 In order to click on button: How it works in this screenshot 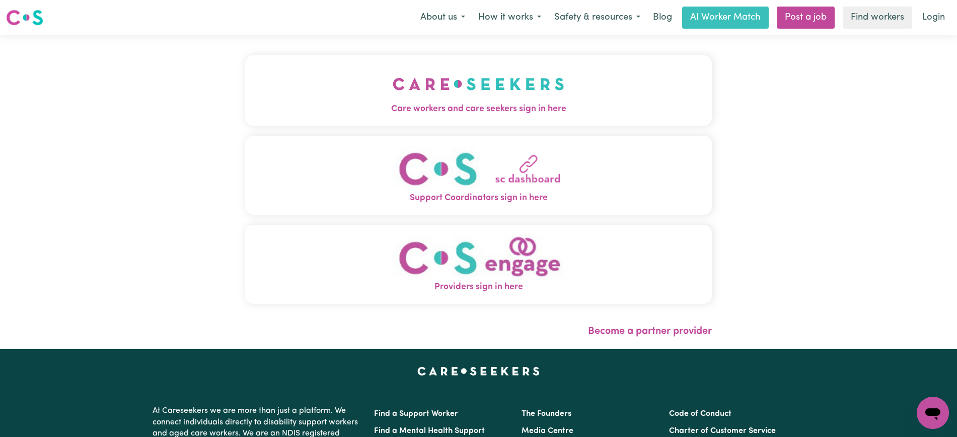, I will do `click(509, 18)`.